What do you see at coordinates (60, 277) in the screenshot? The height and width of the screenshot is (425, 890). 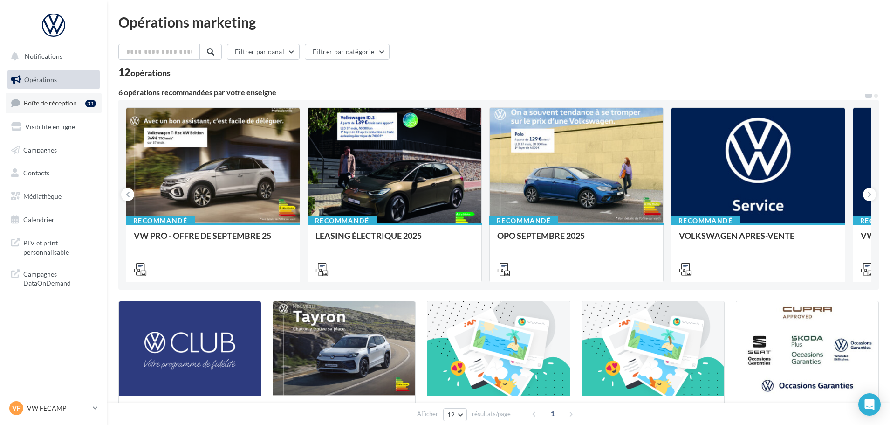 I see `span: Campagnes DataOnDemand` at bounding box center [60, 277].